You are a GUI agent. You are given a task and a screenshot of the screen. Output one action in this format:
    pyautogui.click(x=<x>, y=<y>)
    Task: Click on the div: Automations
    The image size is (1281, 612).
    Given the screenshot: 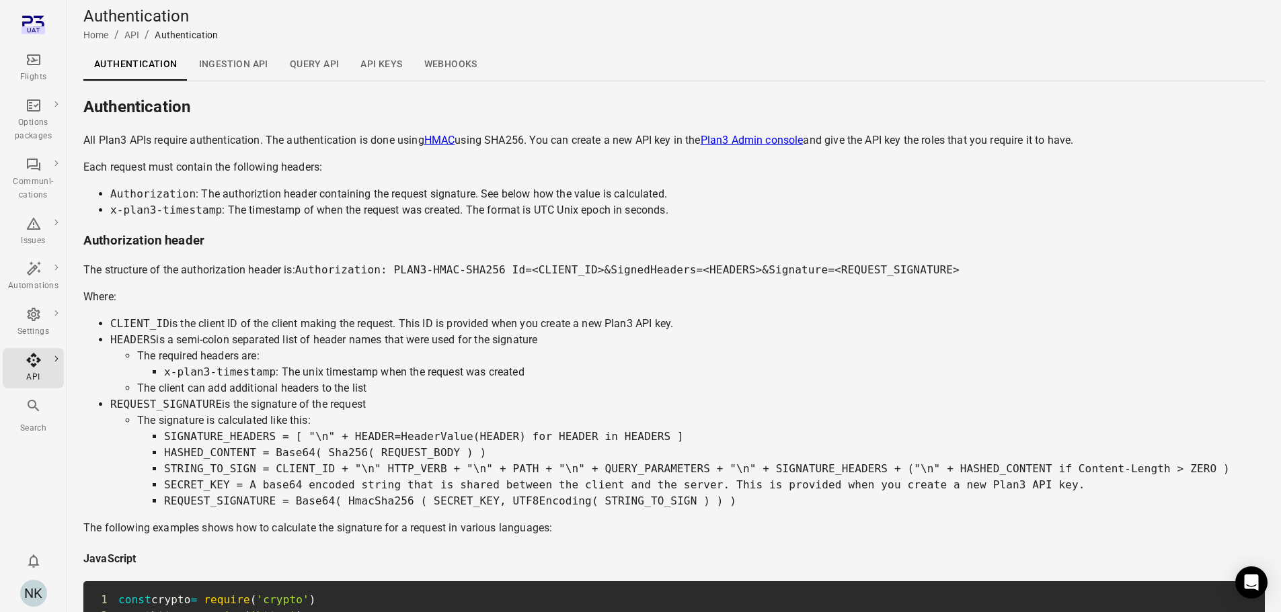 What is the action you would take?
    pyautogui.click(x=33, y=286)
    